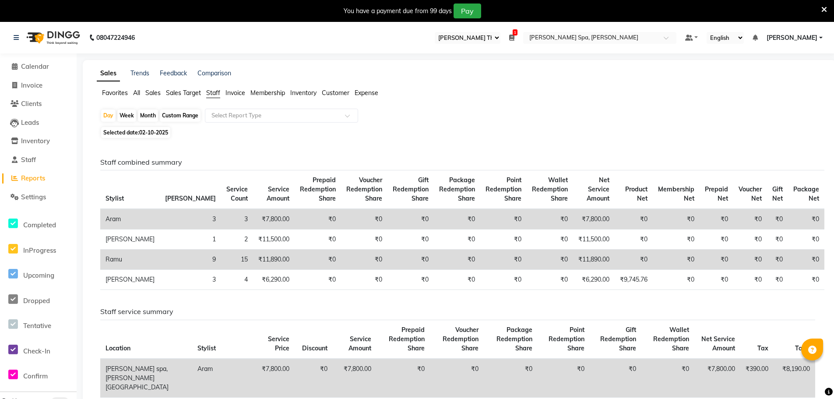  What do you see at coordinates (633, 280) in the screenshot?
I see `td: ₹9,745.76` at bounding box center [633, 280].